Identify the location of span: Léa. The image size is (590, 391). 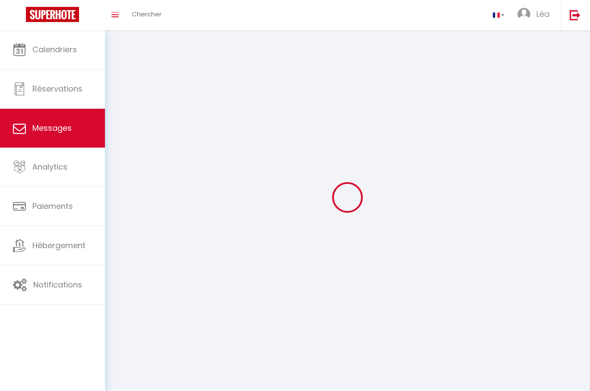
(543, 14).